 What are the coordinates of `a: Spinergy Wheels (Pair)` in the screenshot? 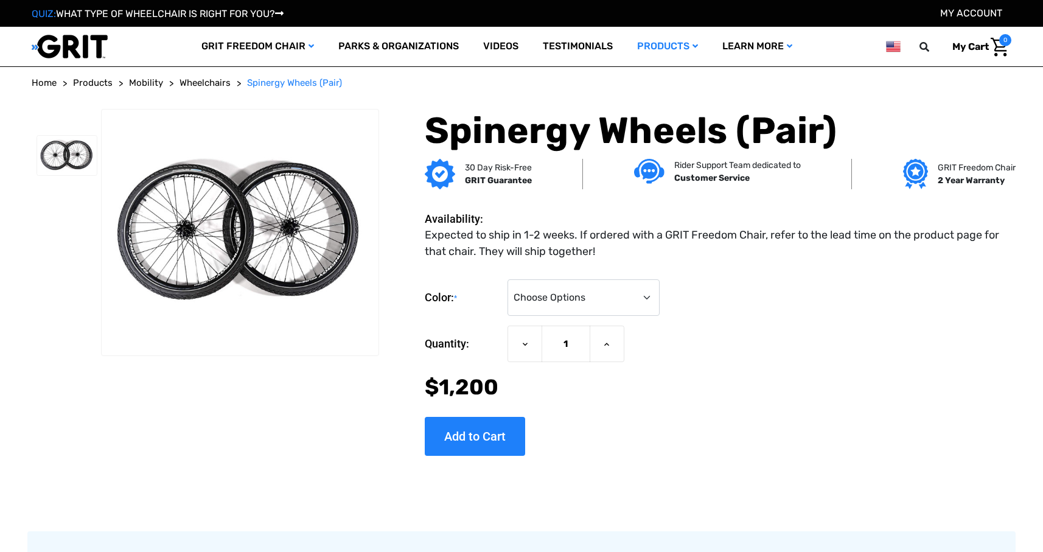 It's located at (295, 83).